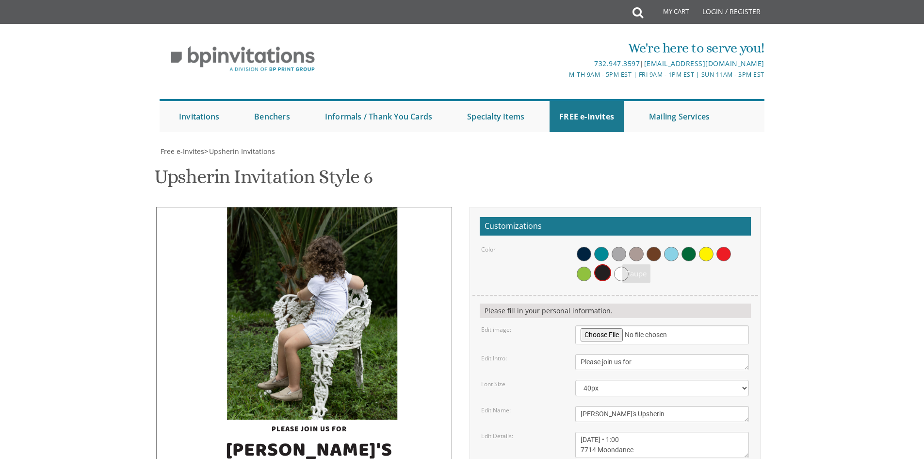 The width and height of the screenshot is (924, 459). Describe the element at coordinates (379, 116) in the screenshot. I see `a: Informals / Thank You Cards` at that location.